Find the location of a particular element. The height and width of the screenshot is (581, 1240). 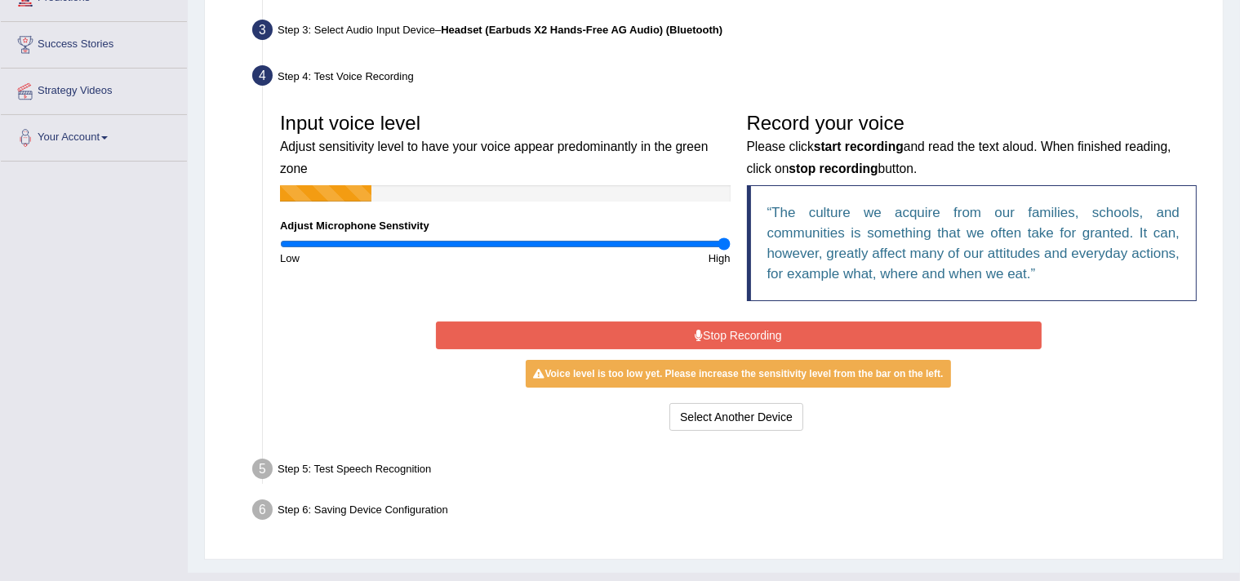

b: Headset (Earbuds X2 Hands-Free AG Audio) (Bluetooth) is located at coordinates (581, 29).